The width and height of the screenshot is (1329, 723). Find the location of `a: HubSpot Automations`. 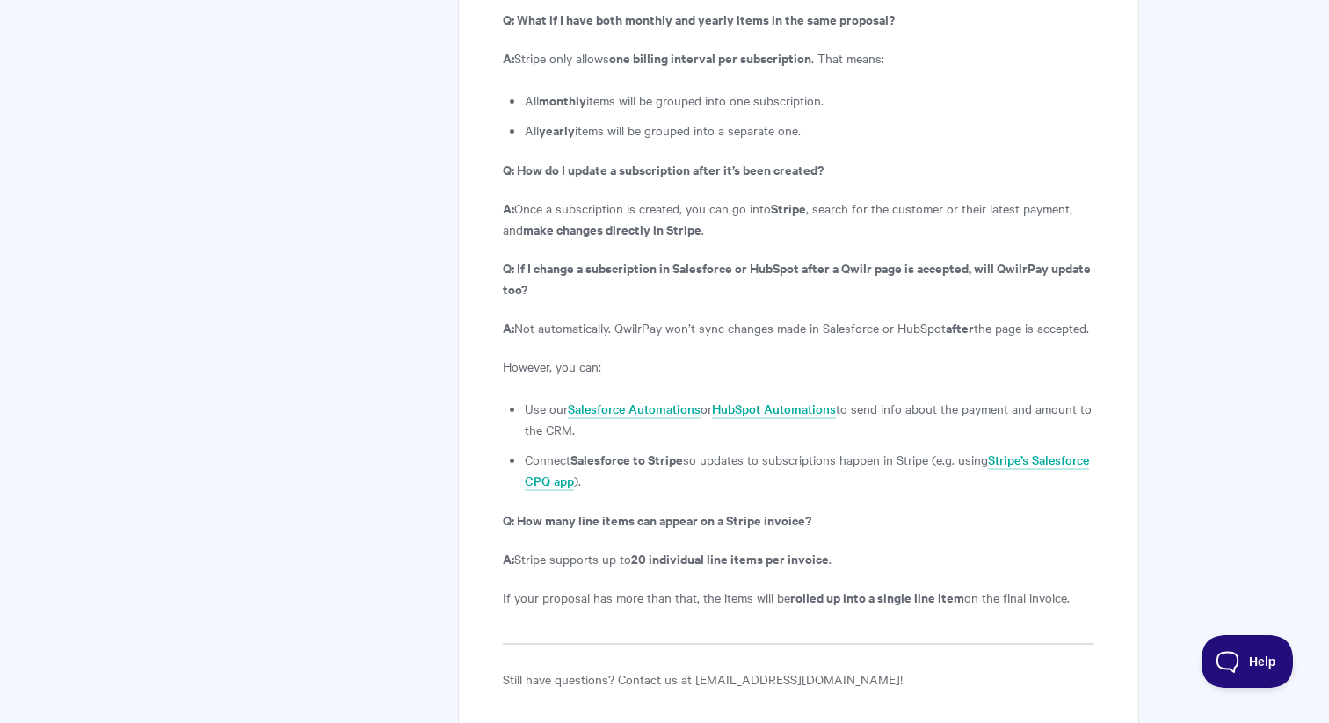

a: HubSpot Automations is located at coordinates (773, 410).